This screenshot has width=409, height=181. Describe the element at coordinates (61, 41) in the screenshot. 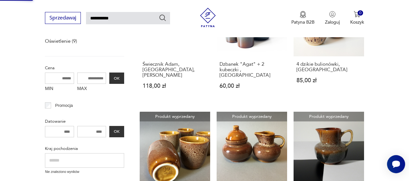

I see `a: Oświetlenie (9)` at that location.